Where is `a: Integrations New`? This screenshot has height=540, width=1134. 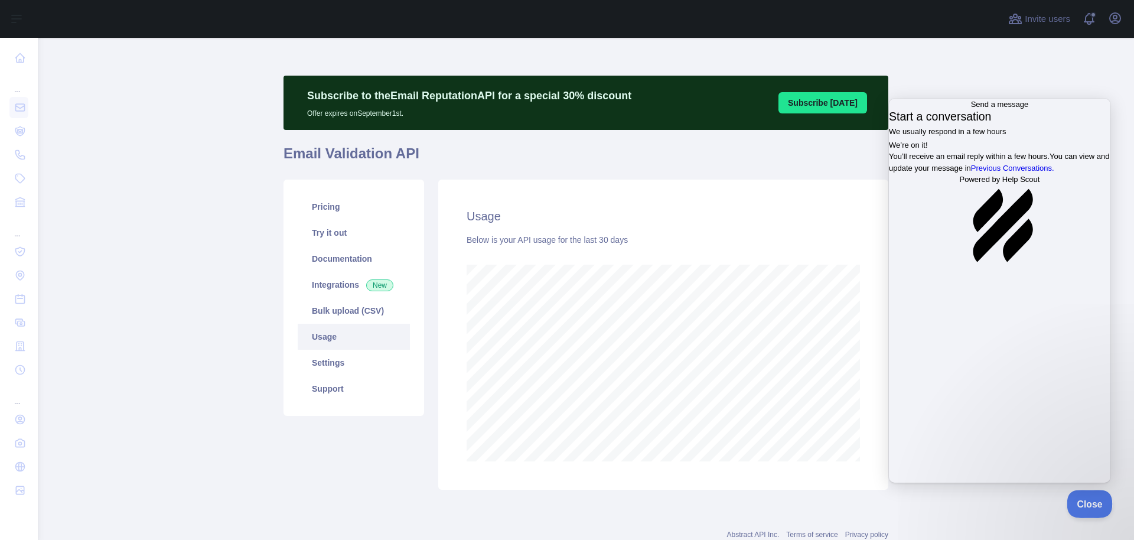 a: Integrations New is located at coordinates (354, 285).